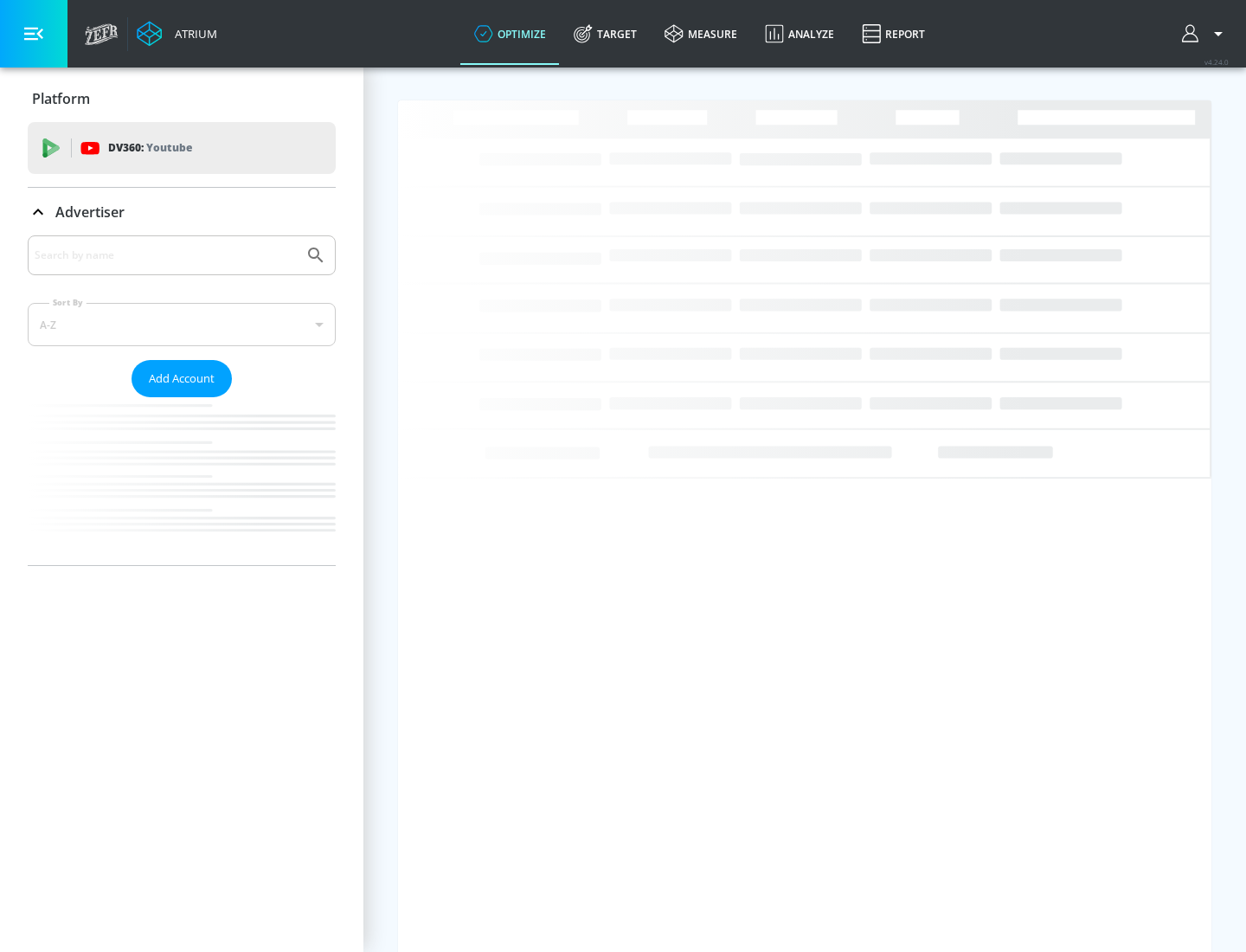  Describe the element at coordinates (182, 481) in the screenshot. I see `nav: list of Advertiser` at that location.